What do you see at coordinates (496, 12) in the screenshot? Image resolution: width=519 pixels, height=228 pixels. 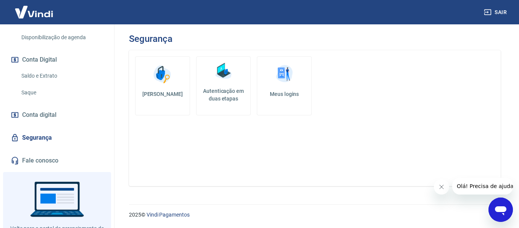 I see `button: Sair` at bounding box center [496, 12].